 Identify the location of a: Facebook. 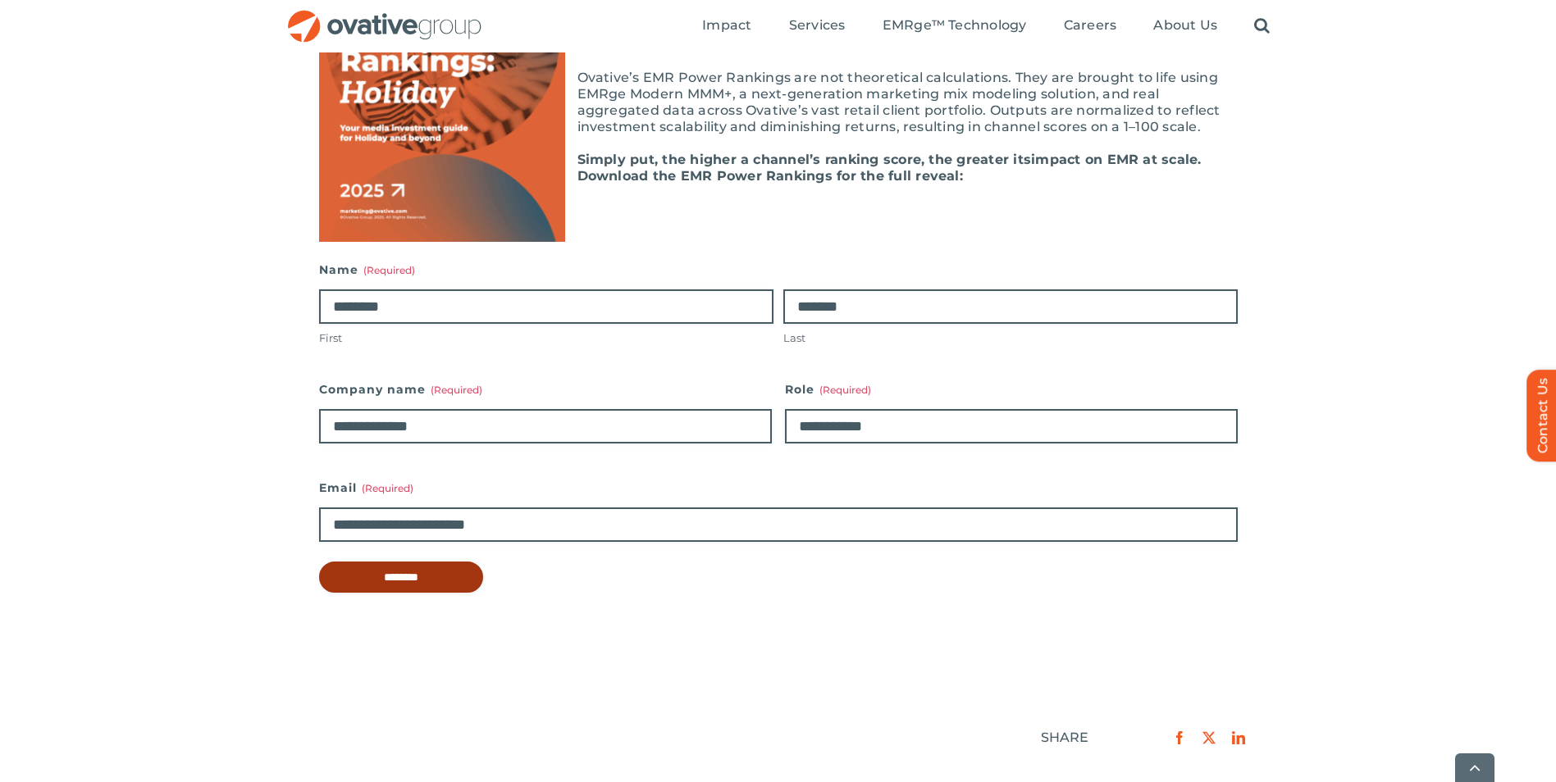
(1179, 738).